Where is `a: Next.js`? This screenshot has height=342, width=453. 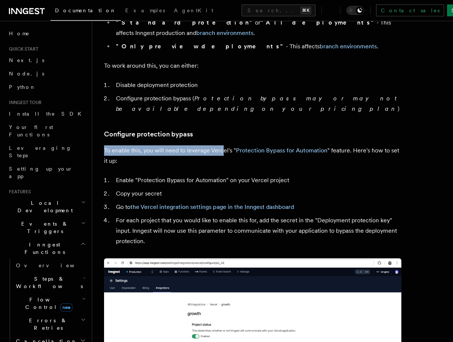
a: Next.js is located at coordinates (47, 60).